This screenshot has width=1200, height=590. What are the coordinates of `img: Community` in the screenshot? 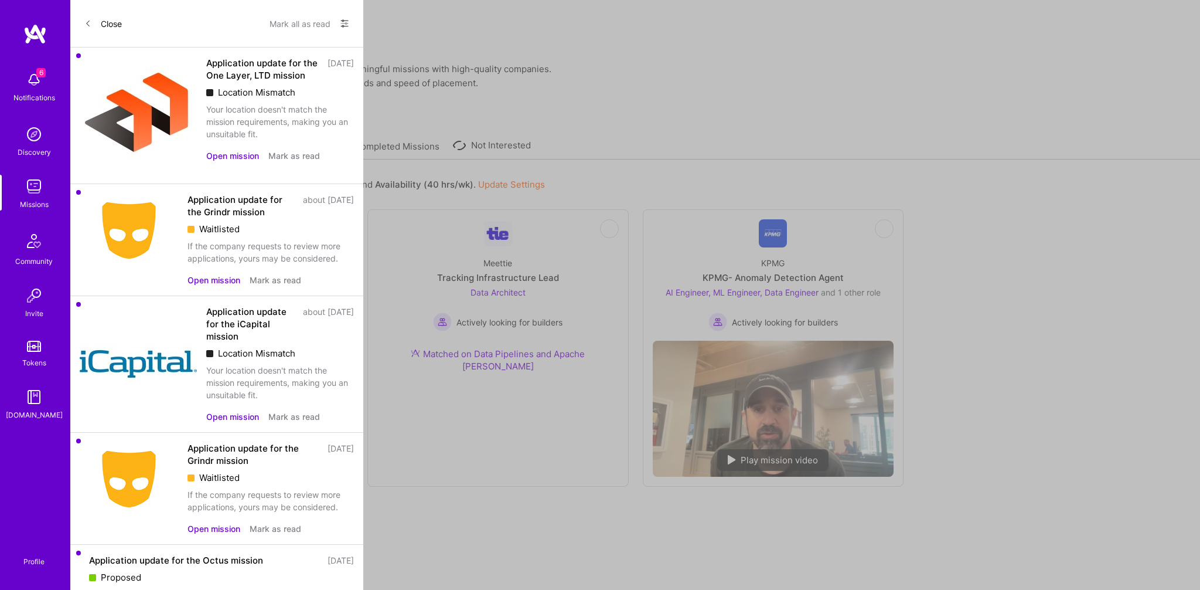 It's located at (34, 241).